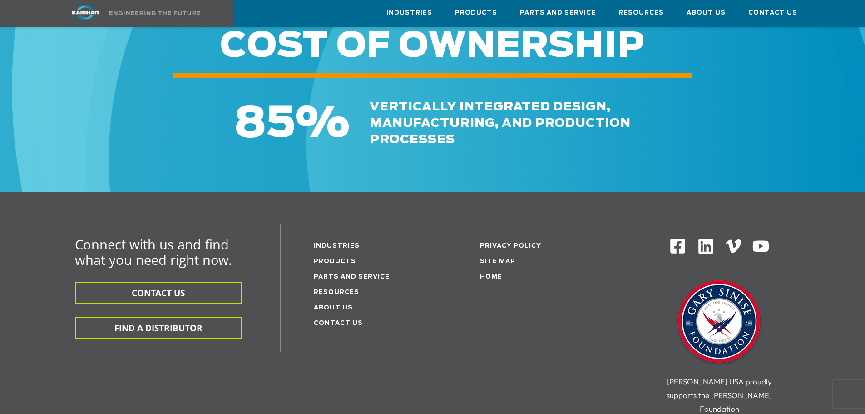  I want to click on span: 85, so click(265, 124).